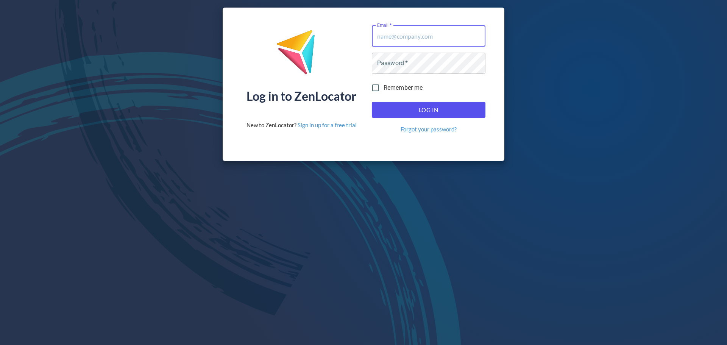  Describe the element at coordinates (327, 125) in the screenshot. I see `a: Sign in up for a free trial` at that location.